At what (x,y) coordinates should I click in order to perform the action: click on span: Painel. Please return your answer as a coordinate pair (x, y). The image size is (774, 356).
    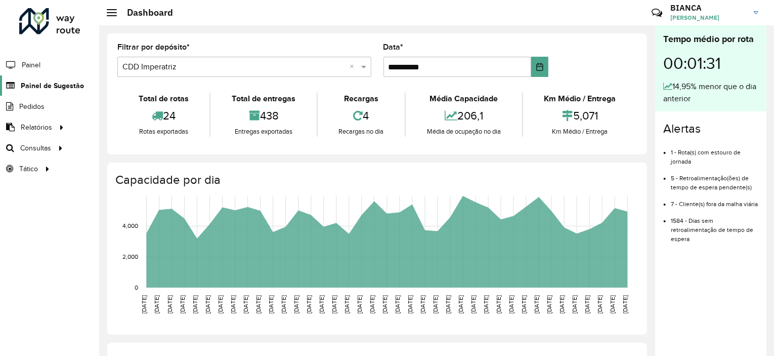
    Looking at the image, I should click on (31, 65).